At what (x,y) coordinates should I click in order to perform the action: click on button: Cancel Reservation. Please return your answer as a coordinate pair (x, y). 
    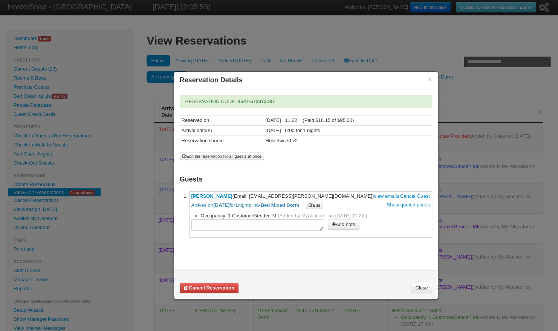
    Looking at the image, I should click on (209, 288).